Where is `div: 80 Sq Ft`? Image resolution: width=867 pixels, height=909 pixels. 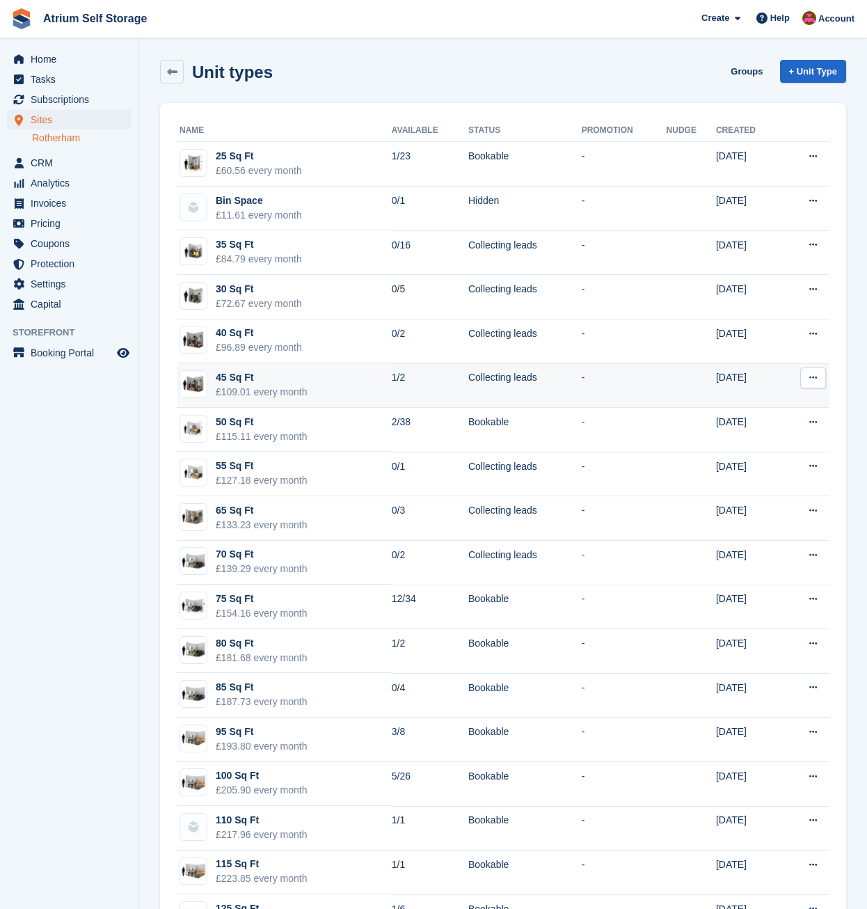 div: 80 Sq Ft is located at coordinates (262, 643).